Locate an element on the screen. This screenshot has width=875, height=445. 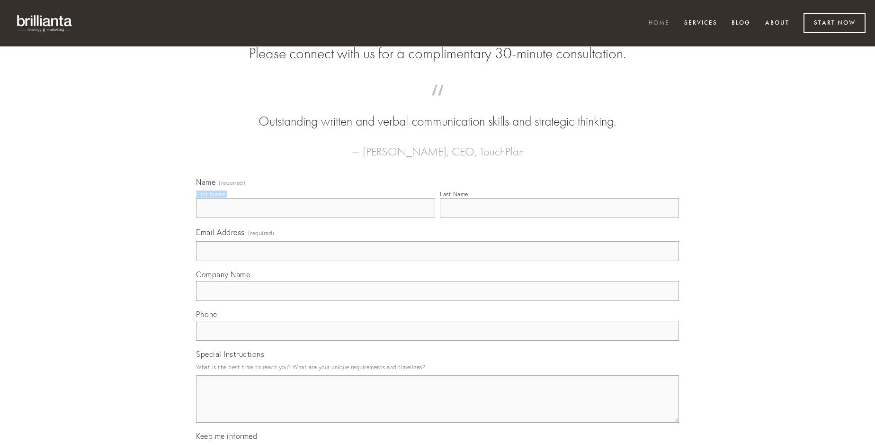
a: Home is located at coordinates (659, 23).